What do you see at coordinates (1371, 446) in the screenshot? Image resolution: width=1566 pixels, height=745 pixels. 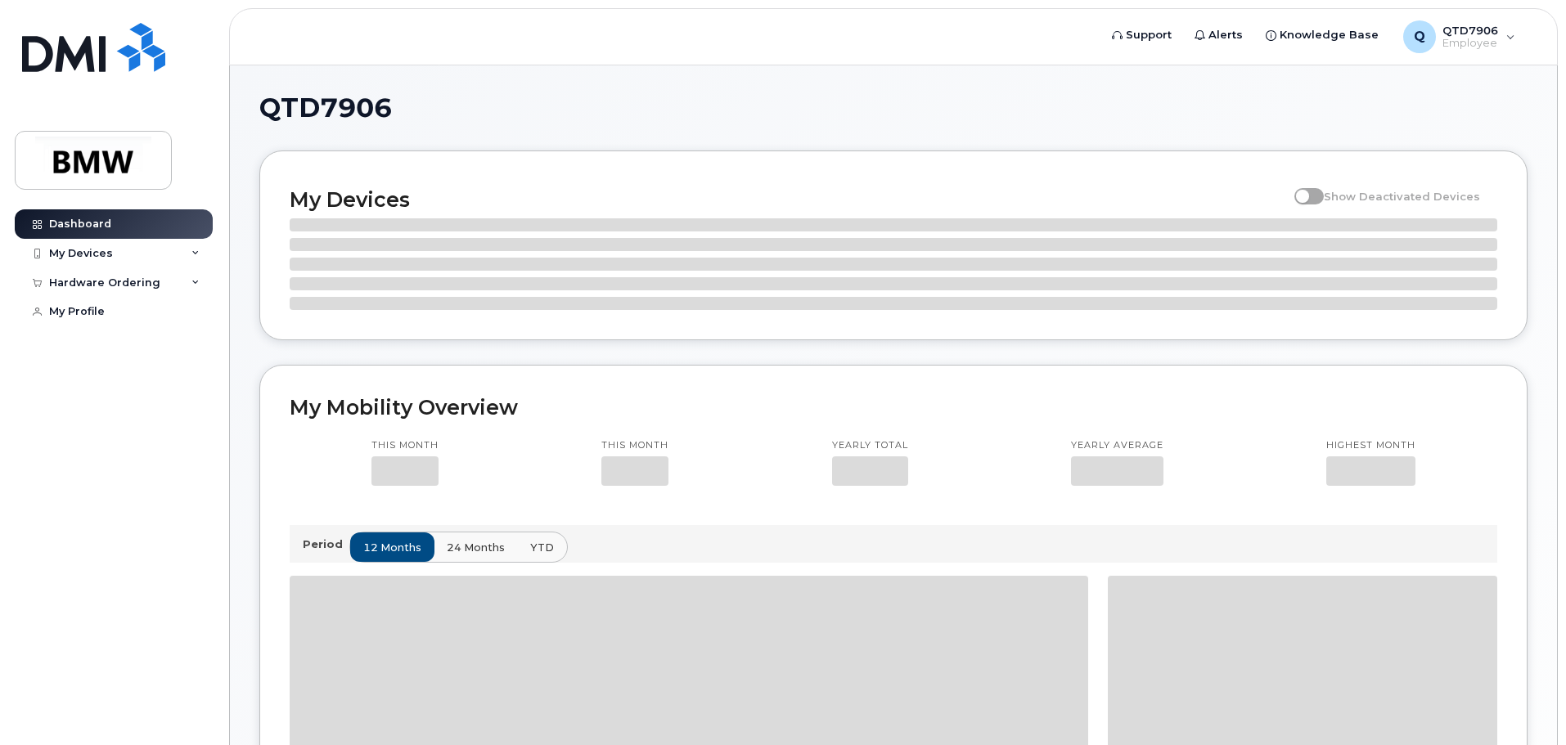 I see `p: Highest month` at bounding box center [1371, 446].